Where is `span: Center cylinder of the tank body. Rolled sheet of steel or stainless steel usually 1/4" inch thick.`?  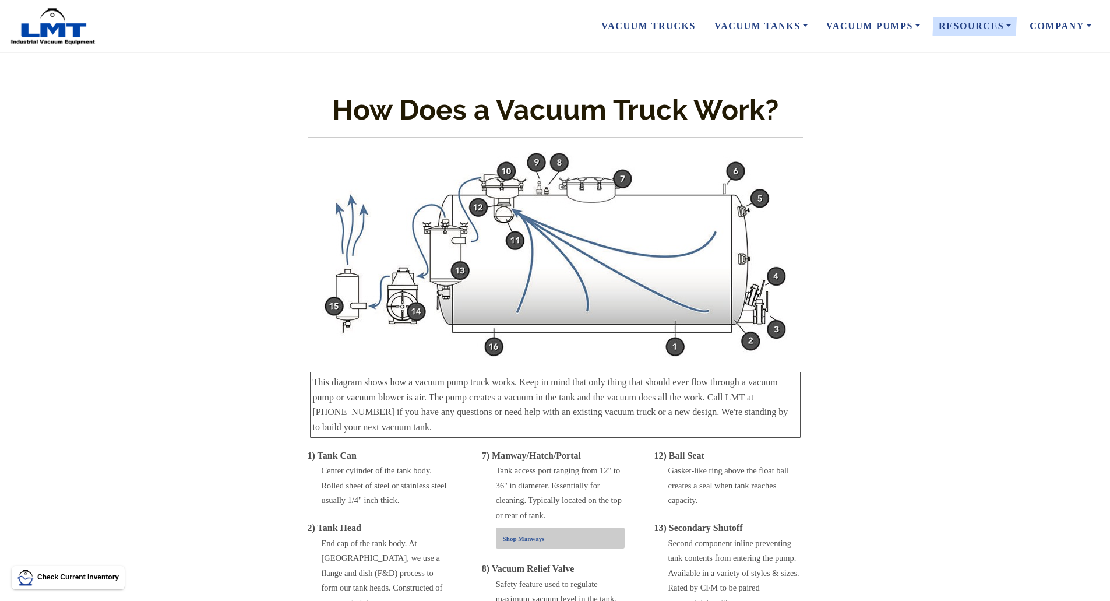
span: Center cylinder of the tank body. Rolled sheet of steel or stainless steel usually 1/4" inch thick. is located at coordinates (384, 485).